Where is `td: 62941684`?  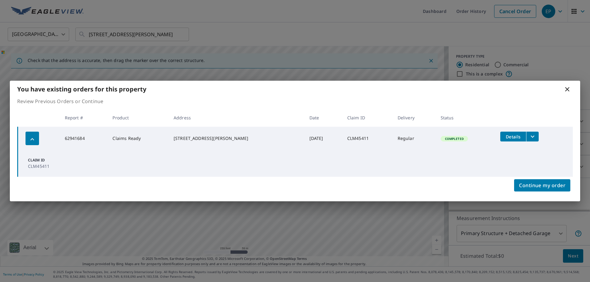
td: 62941684 is located at coordinates (84, 139).